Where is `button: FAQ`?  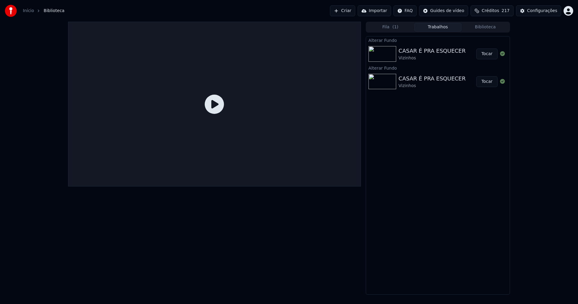
button: FAQ is located at coordinates (405, 11).